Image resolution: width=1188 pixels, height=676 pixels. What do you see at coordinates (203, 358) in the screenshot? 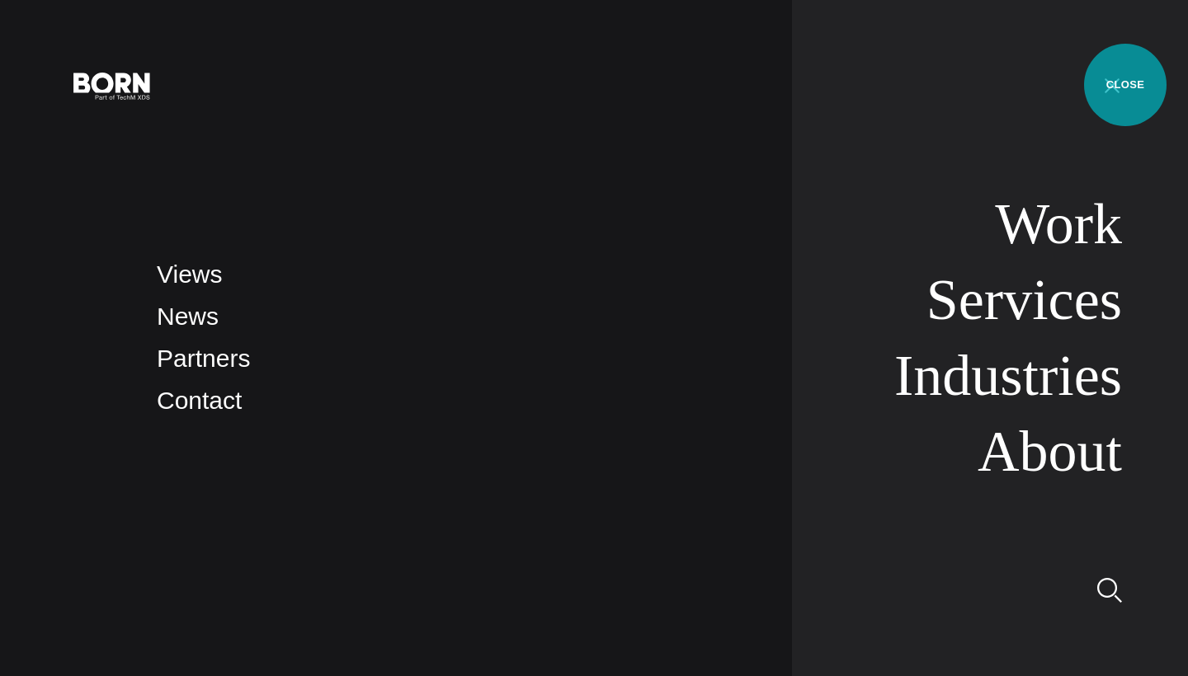
I see `a: Partners` at bounding box center [203, 358].